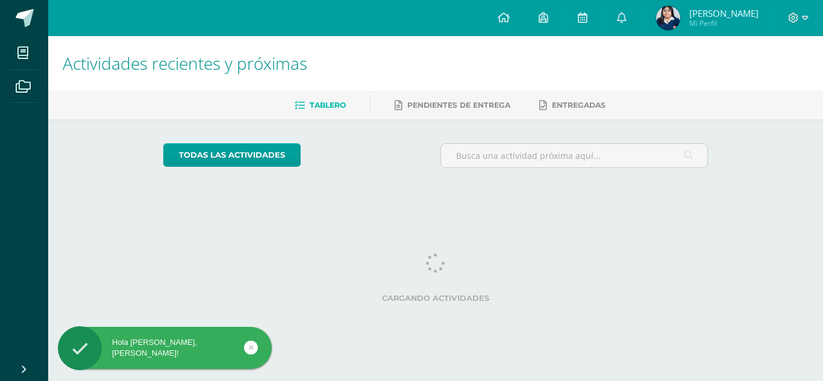 This screenshot has width=823, height=381. I want to click on img: e0981a4f02cc35324bf5a39296a398fe.png, so click(668, 18).